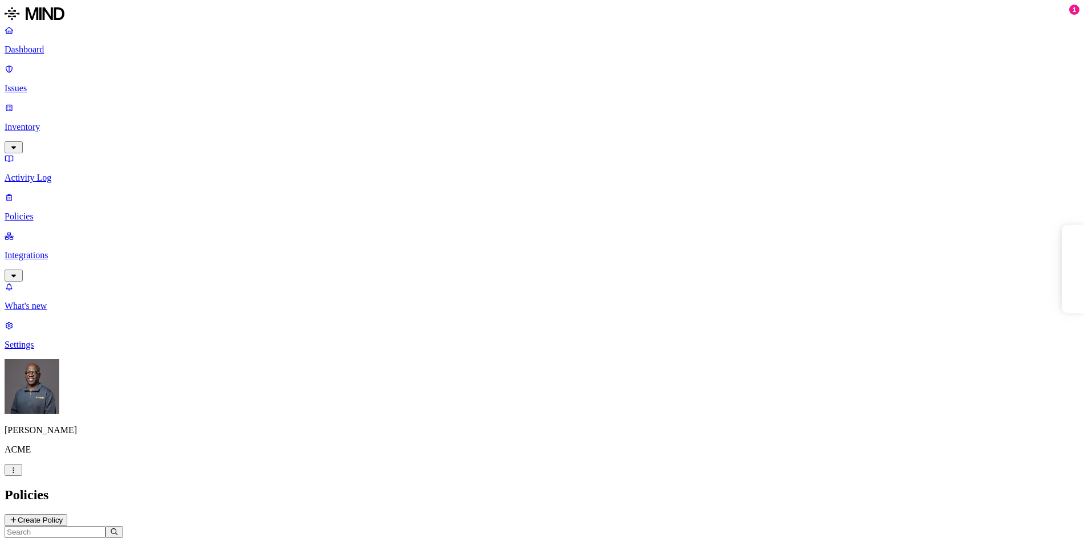 The image size is (1084, 538). What do you see at coordinates (542, 40) in the screenshot?
I see `a: Dashboard` at bounding box center [542, 40].